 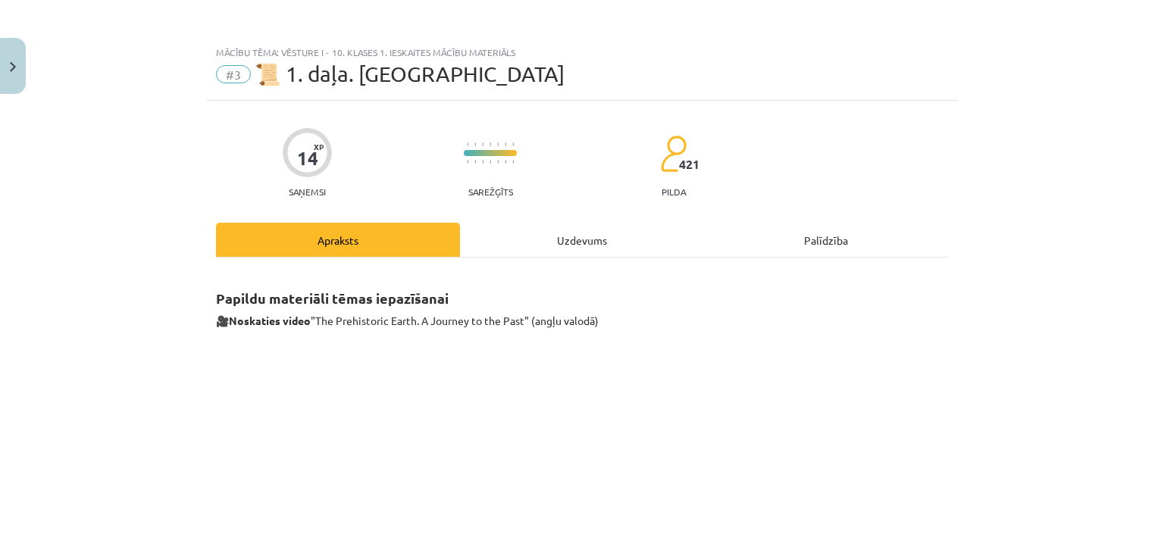 I want to click on img: icon-close-lesson-0947bae3869378f0d4975bcd49f059093ad1ed9edebbc8119c70593378902aed.svg, so click(x=13, y=67).